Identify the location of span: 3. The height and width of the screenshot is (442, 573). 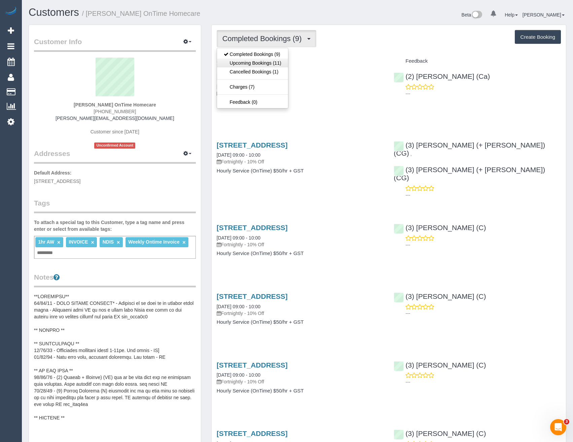
(567, 421).